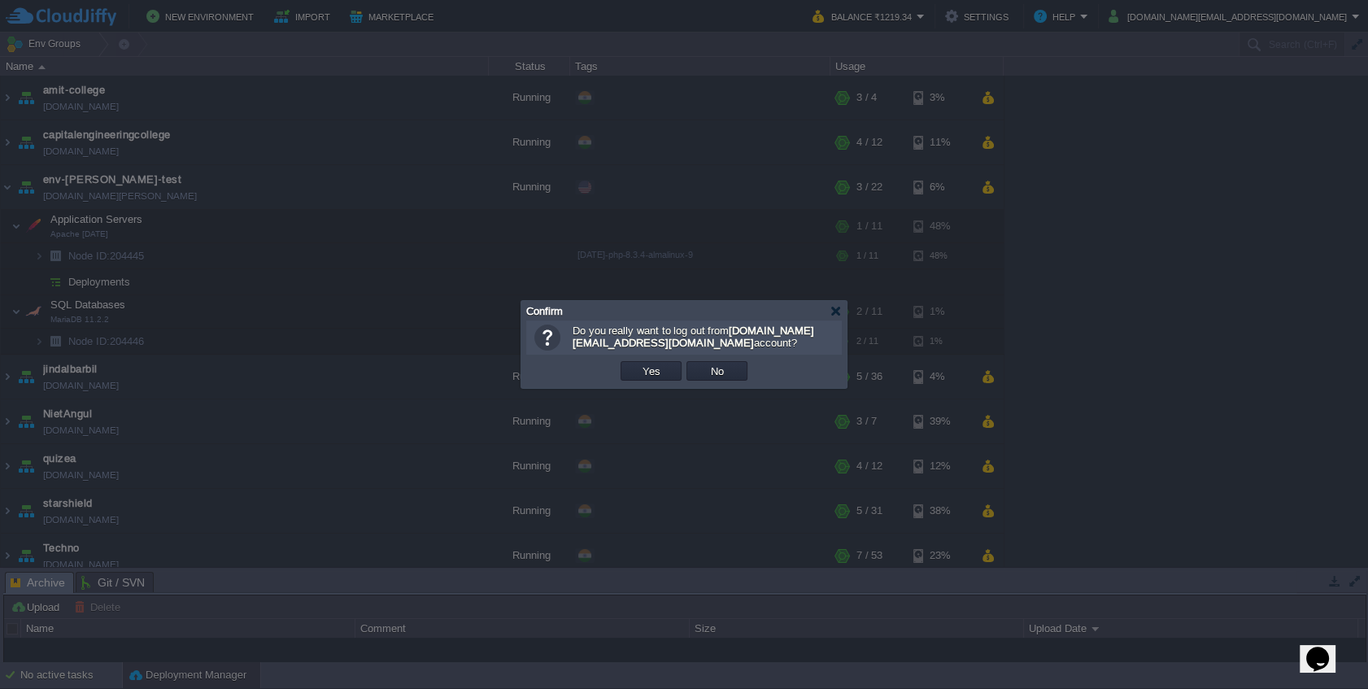 The image size is (1368, 689). What do you see at coordinates (718, 371) in the screenshot?
I see `button: No` at bounding box center [718, 371].